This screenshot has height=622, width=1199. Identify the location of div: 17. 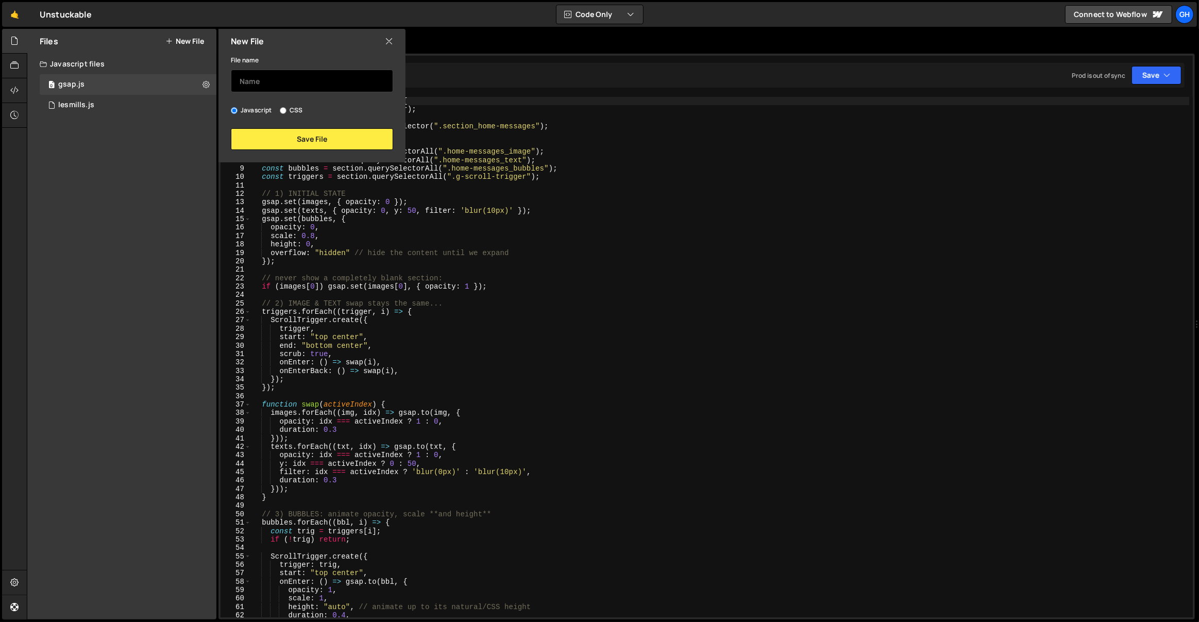
(235, 236).